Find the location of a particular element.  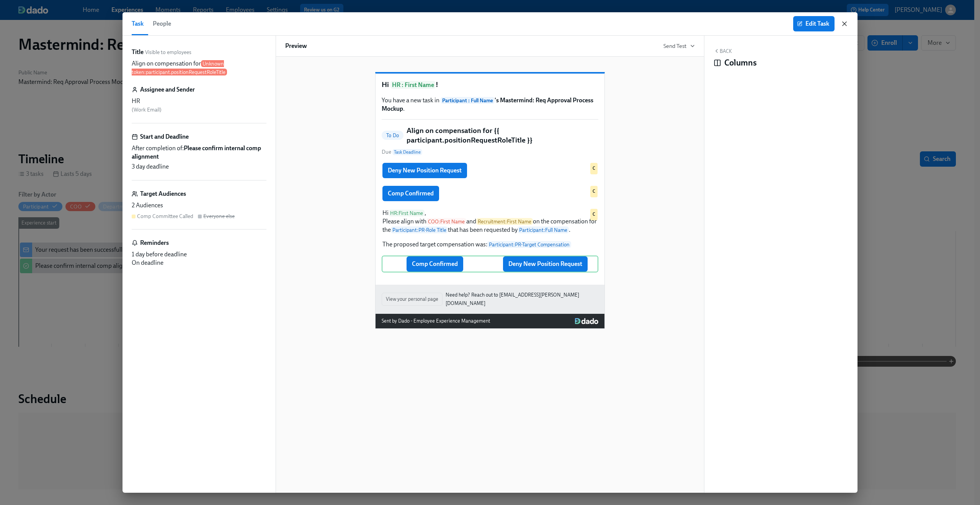

span: Participant : Full Name is located at coordinates (467, 100).